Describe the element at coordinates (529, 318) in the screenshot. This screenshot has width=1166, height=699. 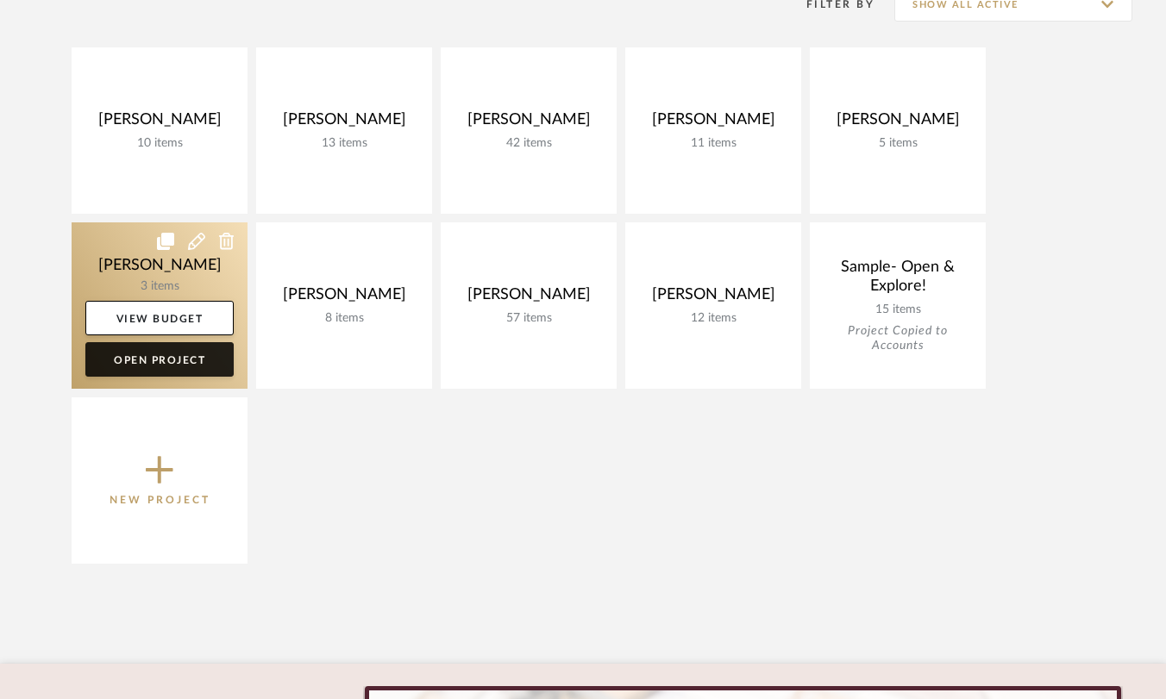
I see `div: 57 items` at that location.